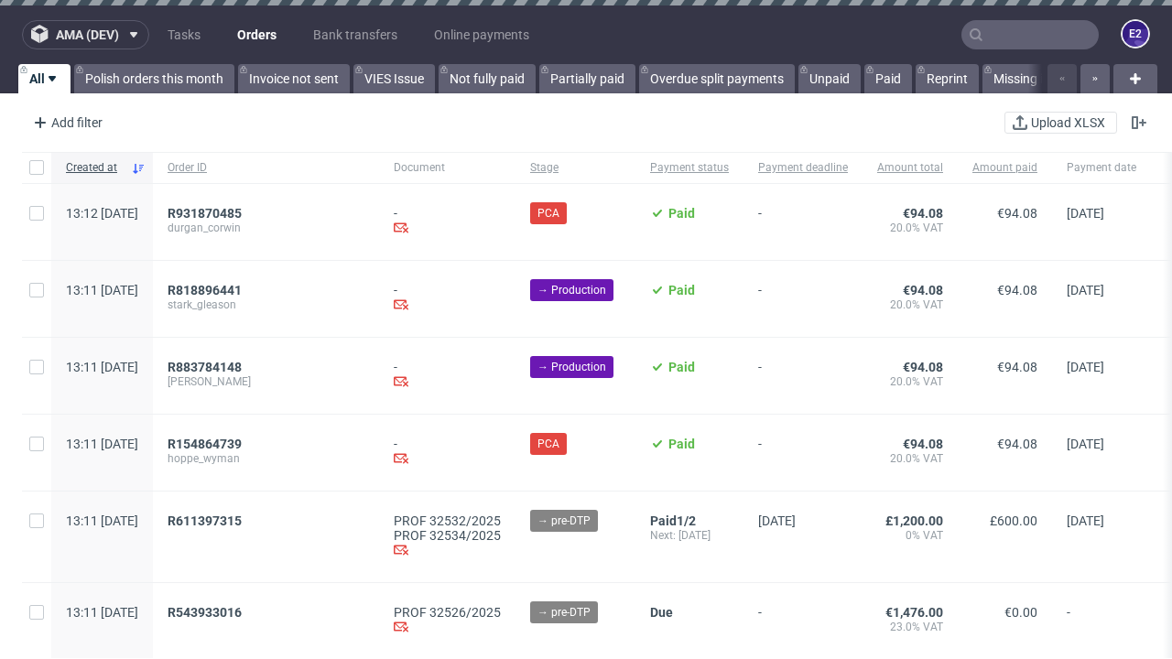 The image size is (1172, 659). I want to click on span: Stage, so click(575, 168).